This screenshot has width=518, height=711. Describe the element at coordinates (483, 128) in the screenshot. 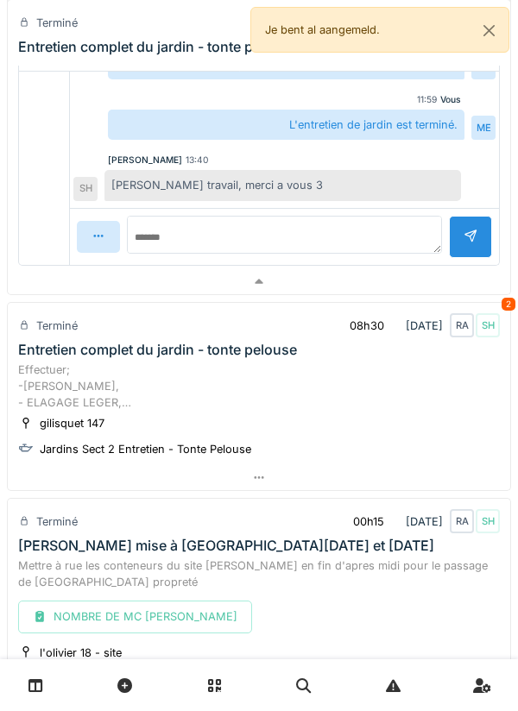

I see `div: ME` at that location.